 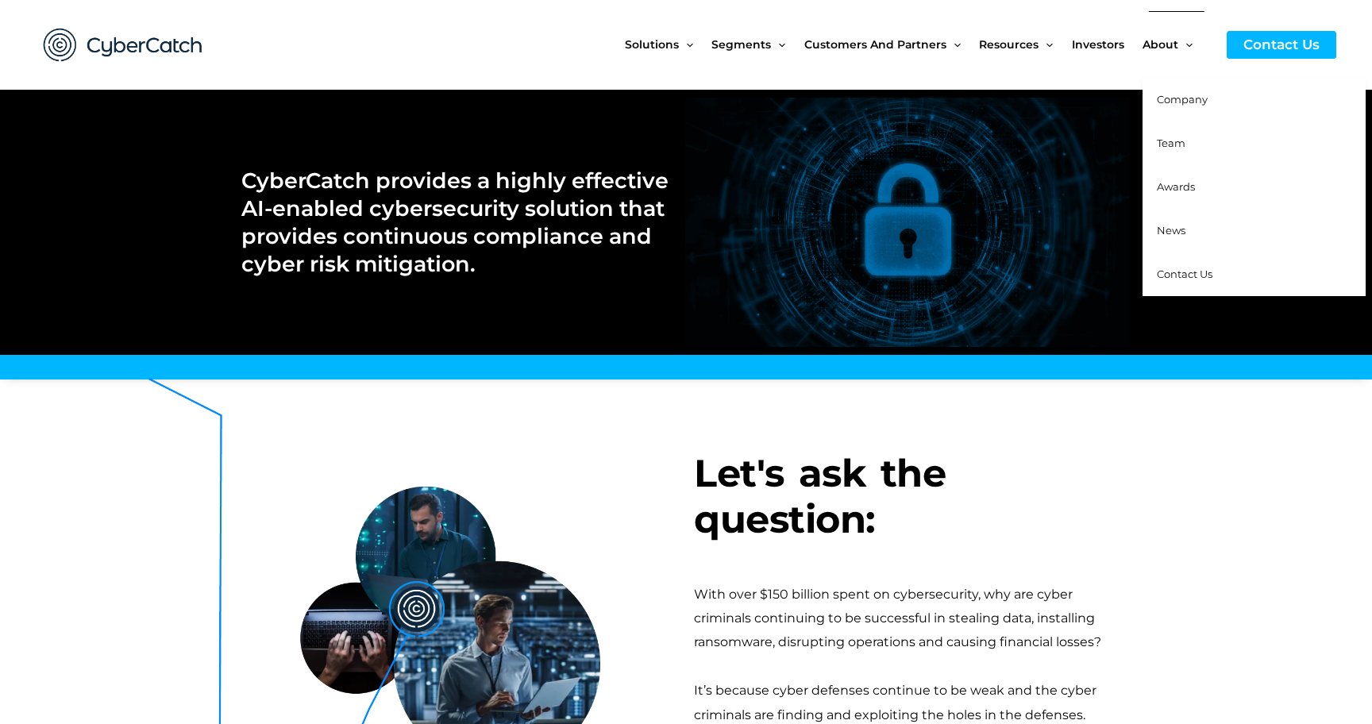 What do you see at coordinates (1185, 274) in the screenshot?
I see `span: Contact Us` at bounding box center [1185, 274].